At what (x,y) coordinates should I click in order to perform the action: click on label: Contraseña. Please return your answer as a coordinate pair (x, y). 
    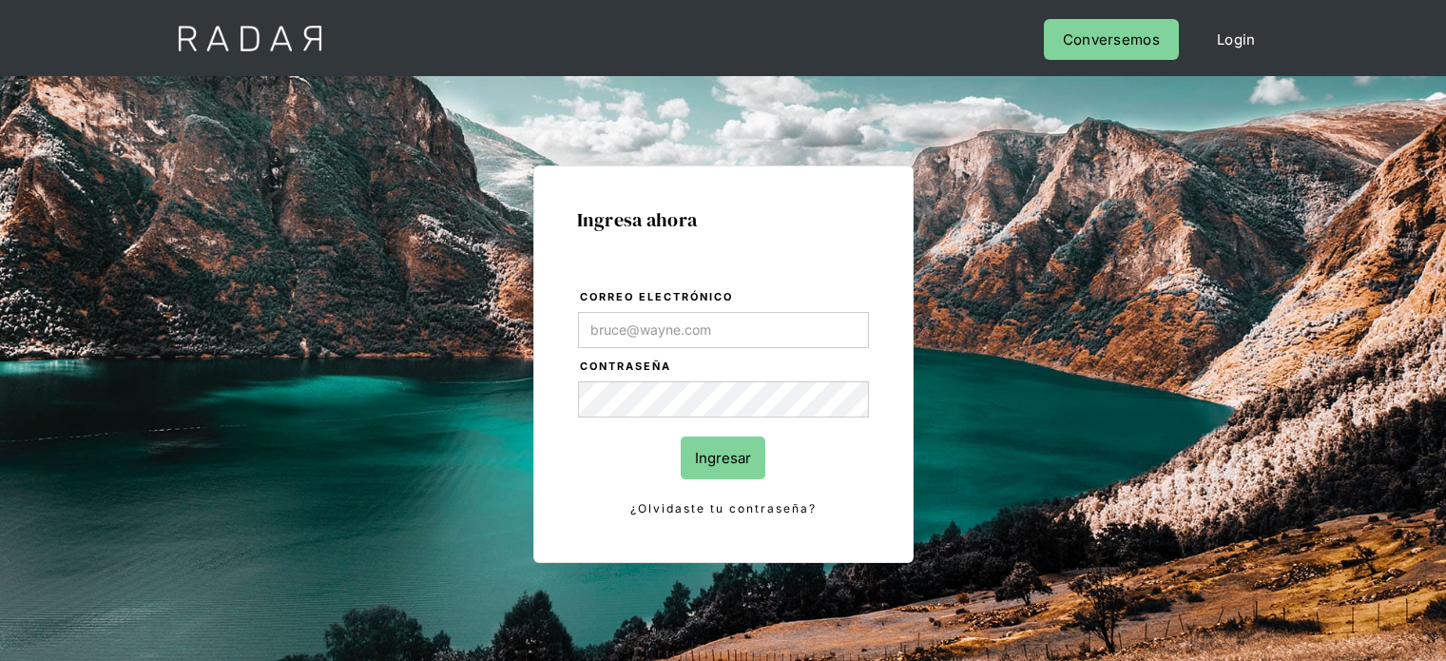
    Looking at the image, I should click on (724, 367).